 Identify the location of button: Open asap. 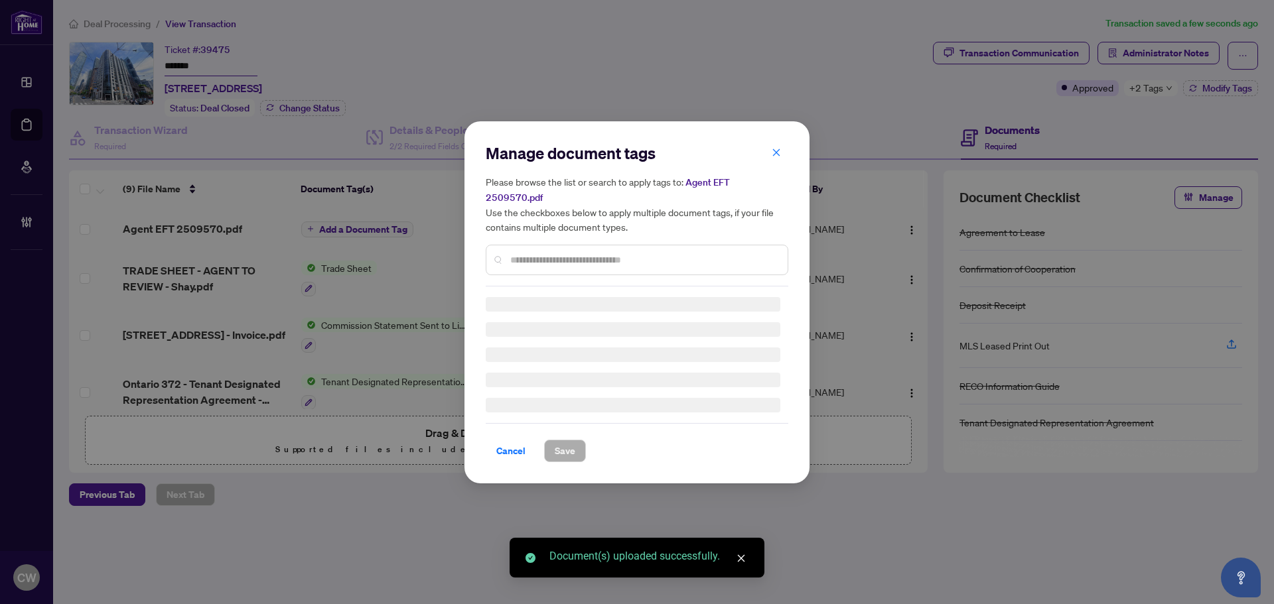
(1241, 578).